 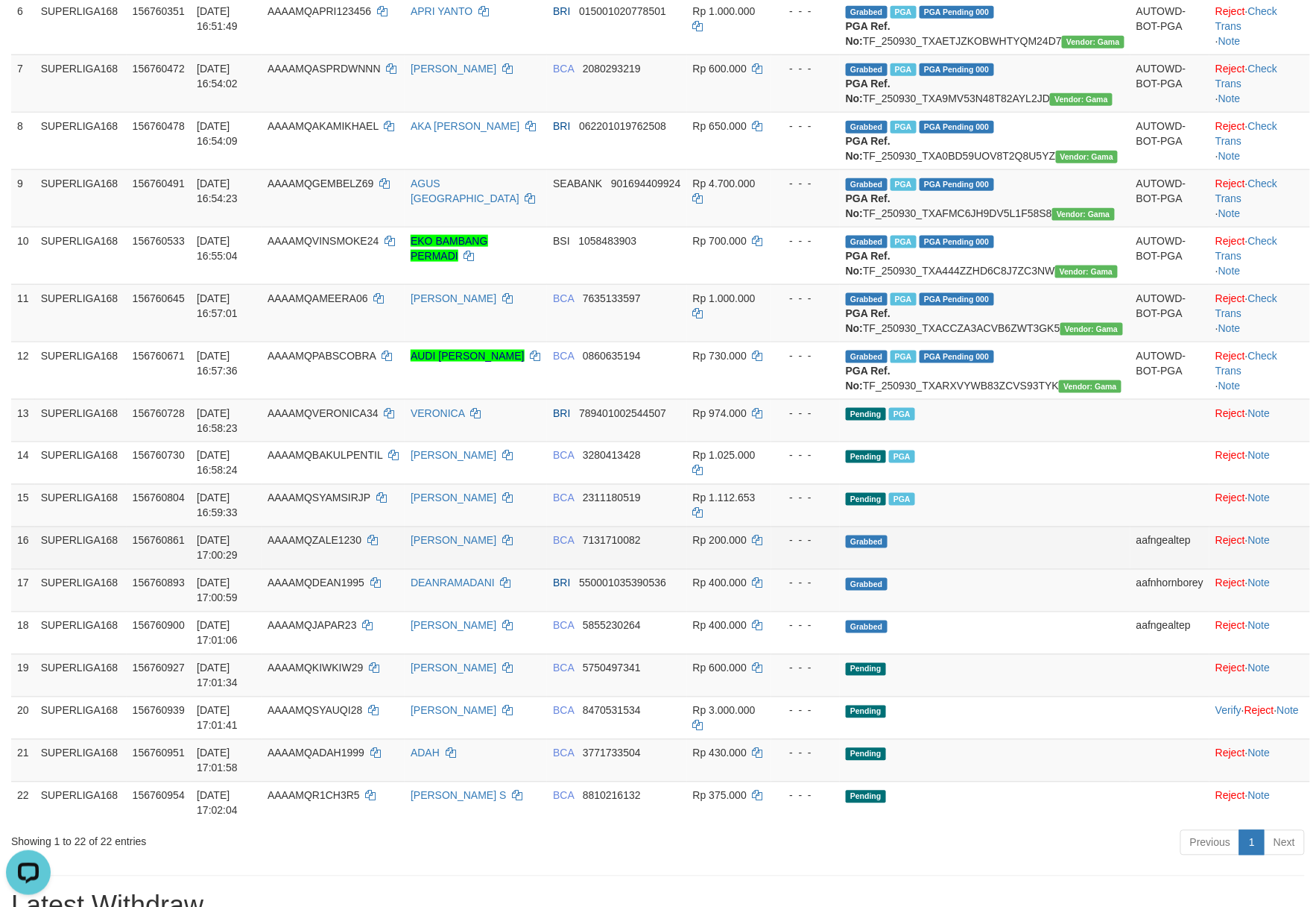 What do you see at coordinates (612, 498) in the screenshot?
I see `span: Copy 2311180519 to clipboard` at bounding box center [612, 498].